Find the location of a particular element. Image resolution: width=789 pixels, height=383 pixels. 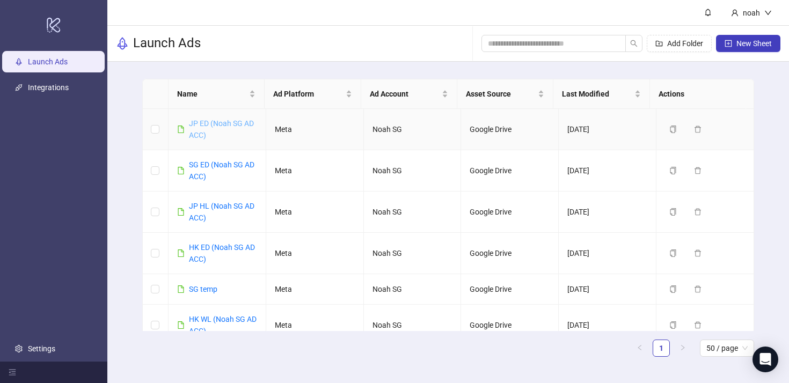

a: Launch Ads is located at coordinates (48, 62).